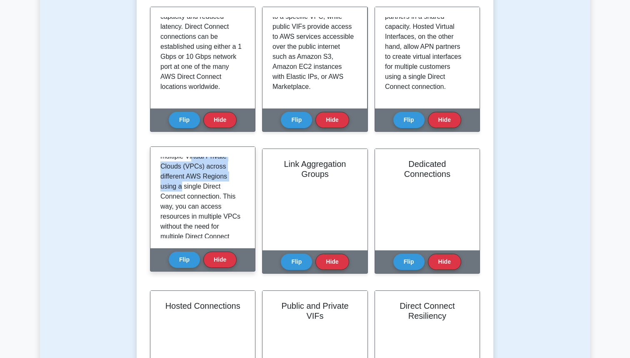 This screenshot has width=630, height=358. What do you see at coordinates (427, 310) in the screenshot?
I see `h2: Direct Connect Resiliency` at bounding box center [427, 310].